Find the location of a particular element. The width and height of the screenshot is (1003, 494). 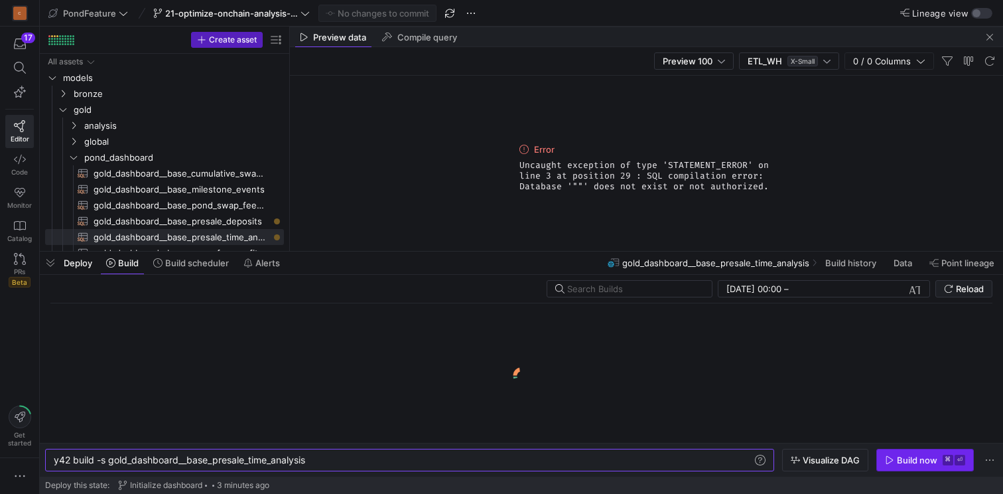

span: Uncaught exception of type 'STATEMENT_ERROR' on line 3 at position 29 : SQL compilation error: Da... is located at coordinates (647, 176).